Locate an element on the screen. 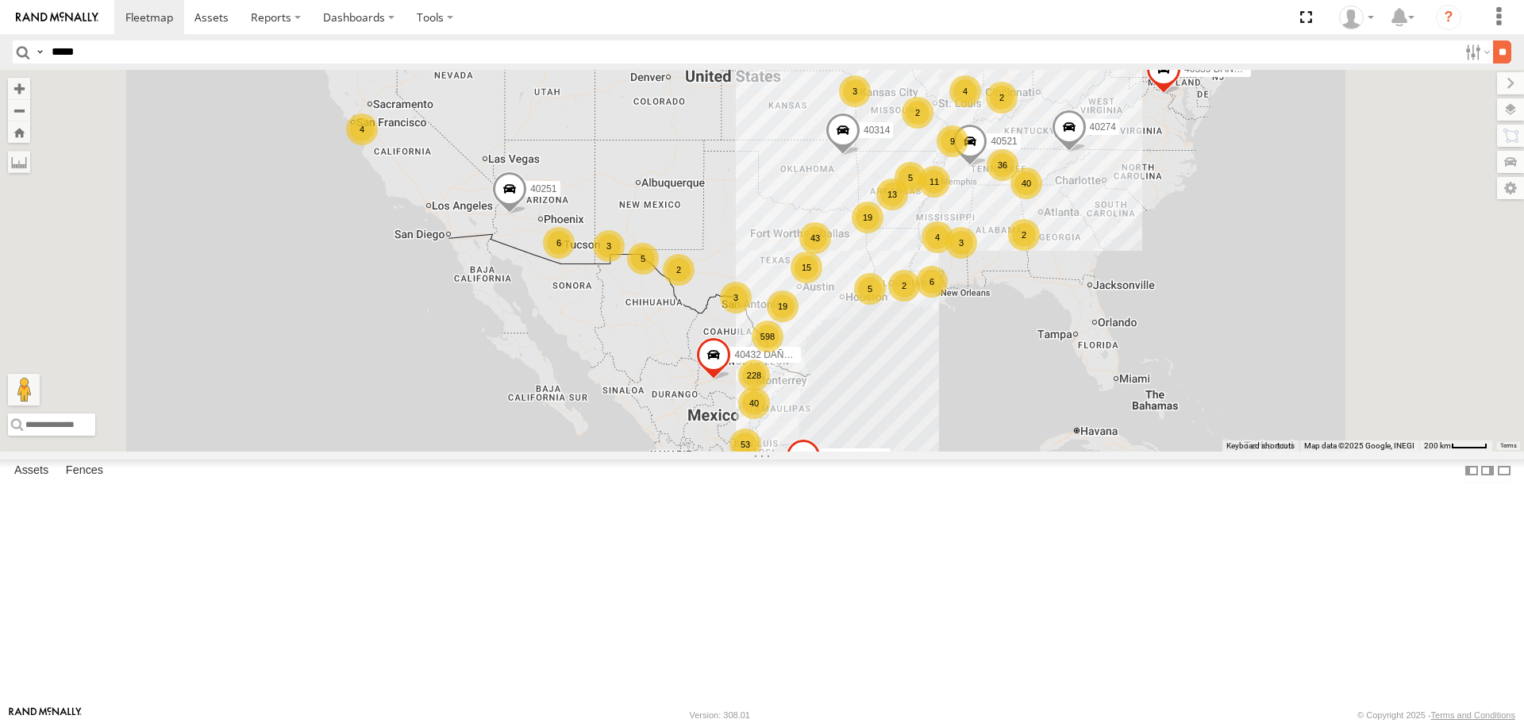 This screenshot has width=1524, height=723. a: Terms and Conditions is located at coordinates (1473, 715).